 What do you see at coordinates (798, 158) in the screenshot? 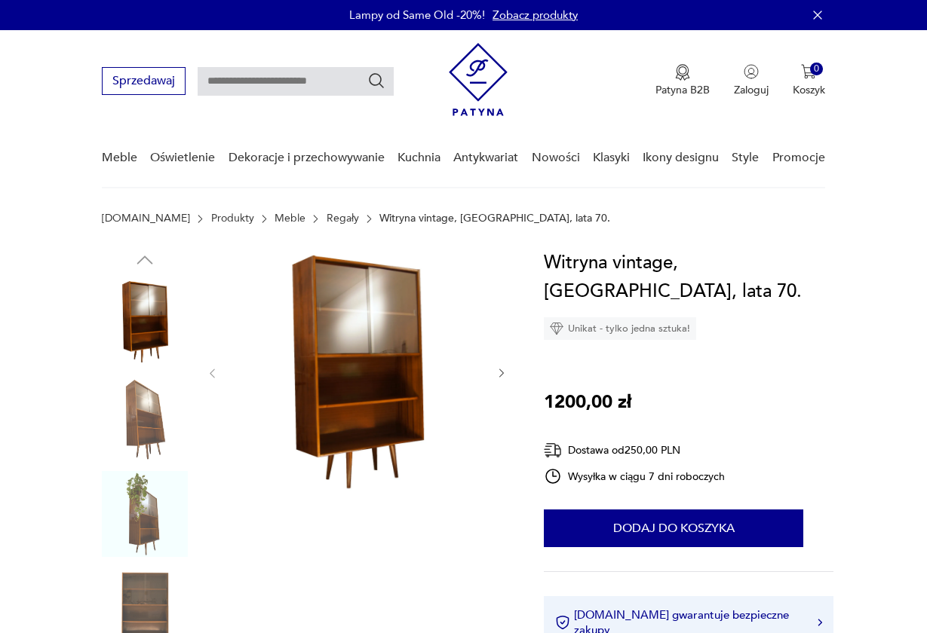
I see `a: Promocje` at bounding box center [798, 158].